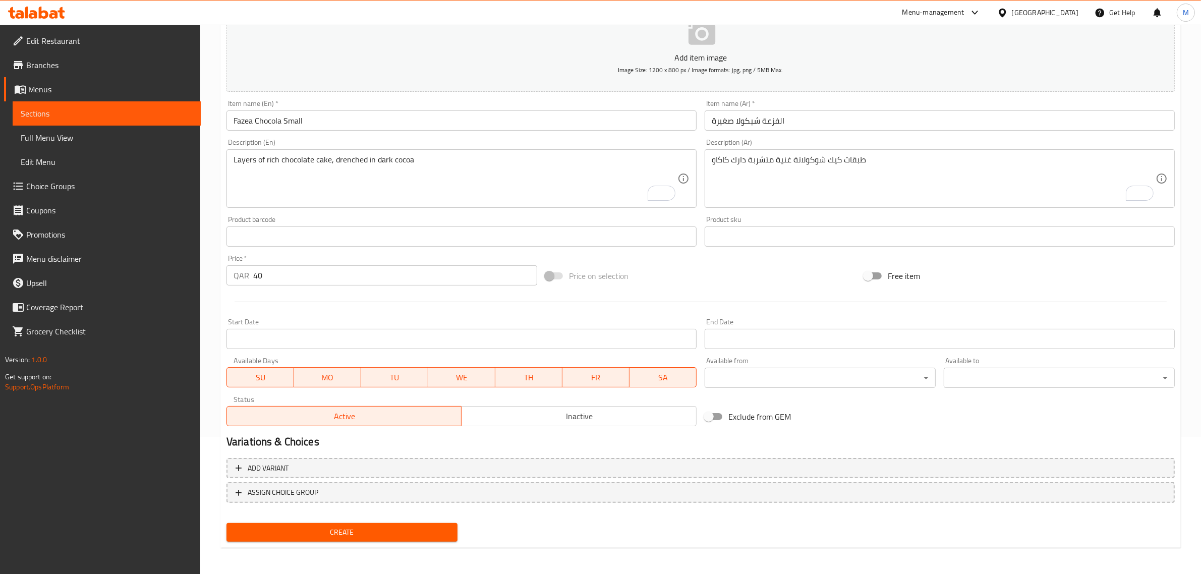  Describe the element at coordinates (260, 377) in the screenshot. I see `span: SU` at that location.